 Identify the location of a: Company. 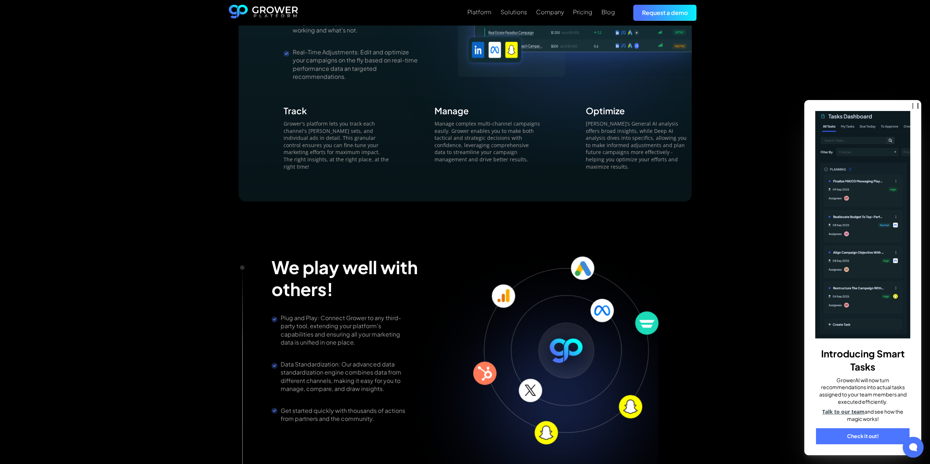
(550, 12).